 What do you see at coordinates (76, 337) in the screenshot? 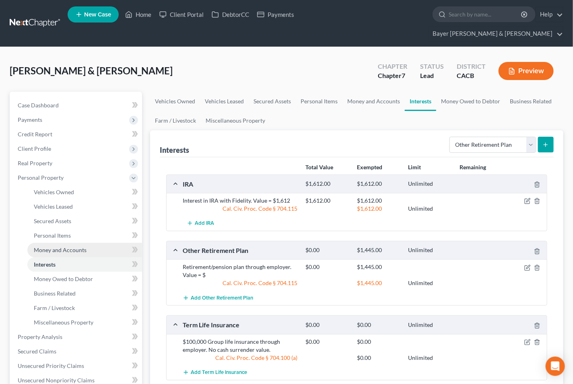
I see `a: Property Analysis` at bounding box center [76, 337].